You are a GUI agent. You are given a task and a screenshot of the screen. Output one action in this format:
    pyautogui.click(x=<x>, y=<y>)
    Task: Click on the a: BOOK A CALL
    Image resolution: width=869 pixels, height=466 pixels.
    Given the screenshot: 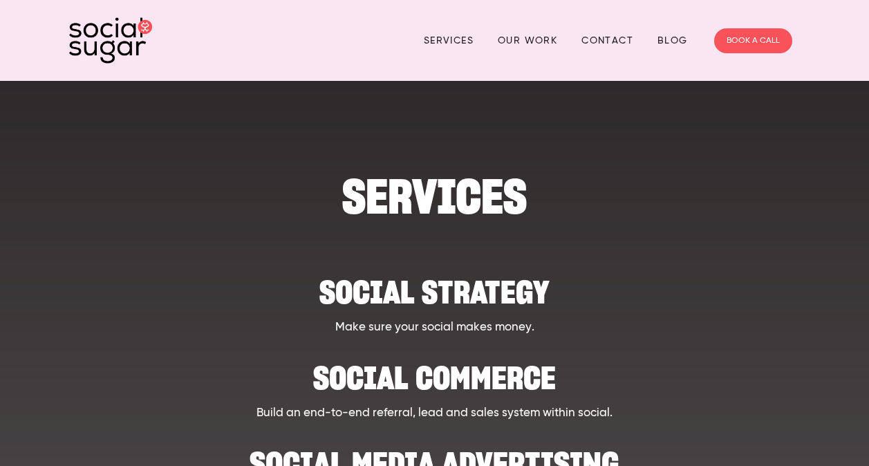 What is the action you would take?
    pyautogui.click(x=753, y=41)
    